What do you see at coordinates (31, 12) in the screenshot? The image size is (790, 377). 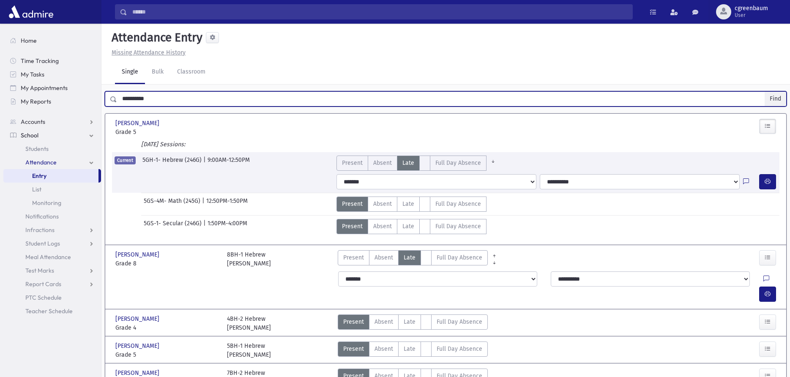 I see `img: AdmirePro` at bounding box center [31, 12].